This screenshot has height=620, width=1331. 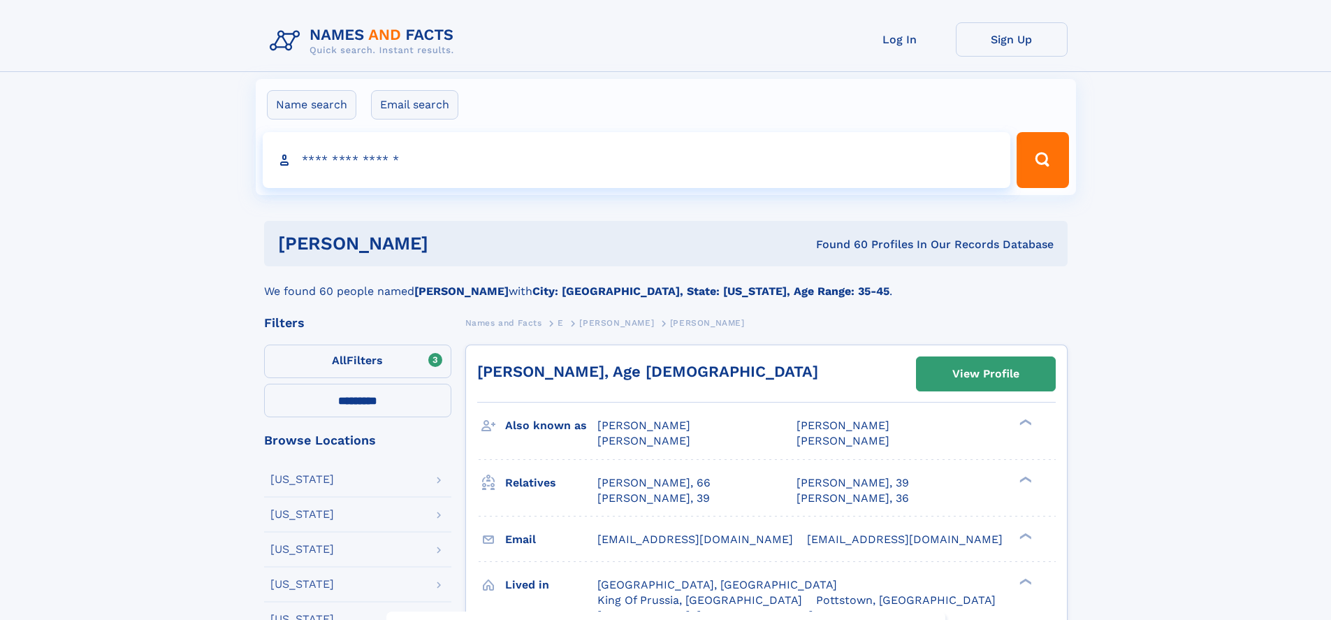 What do you see at coordinates (358, 440) in the screenshot?
I see `div: Browse Locations` at bounding box center [358, 440].